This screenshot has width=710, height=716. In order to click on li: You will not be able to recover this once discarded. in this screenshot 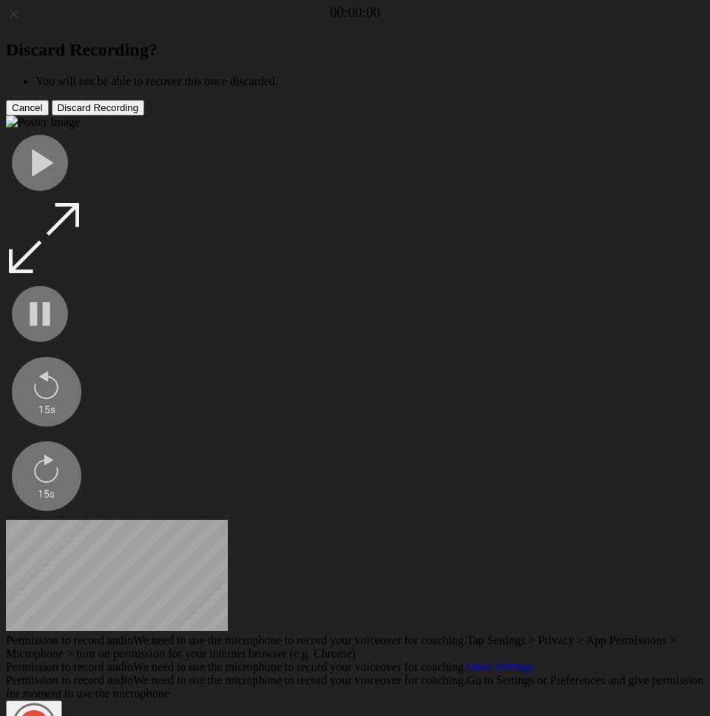, I will do `click(370, 81)`.